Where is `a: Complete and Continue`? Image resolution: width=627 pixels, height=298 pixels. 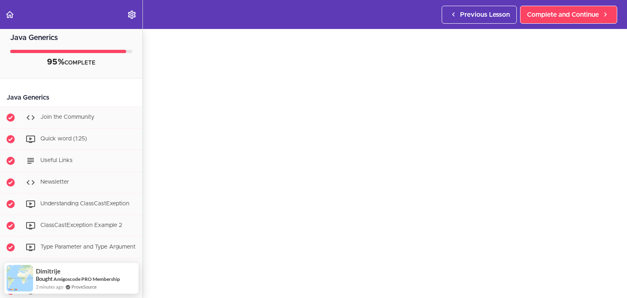
a: Complete and Continue is located at coordinates (569, 15).